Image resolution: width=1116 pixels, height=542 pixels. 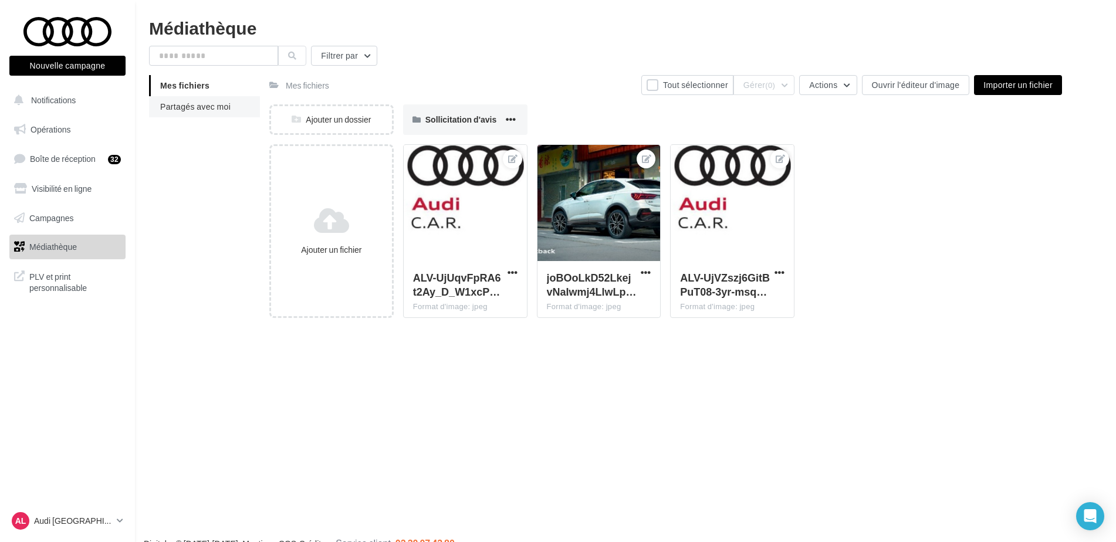 I want to click on a: Opérations, so click(x=67, y=130).